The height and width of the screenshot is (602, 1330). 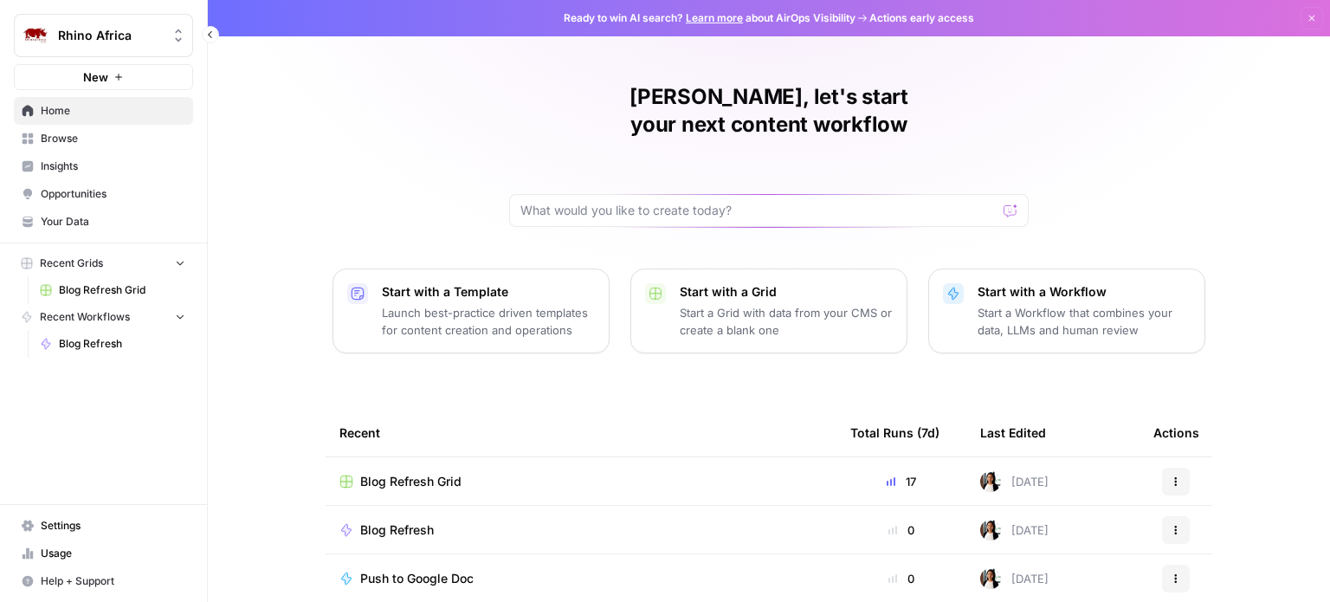 What do you see at coordinates (103, 553) in the screenshot?
I see `a: Usage` at bounding box center [103, 553].